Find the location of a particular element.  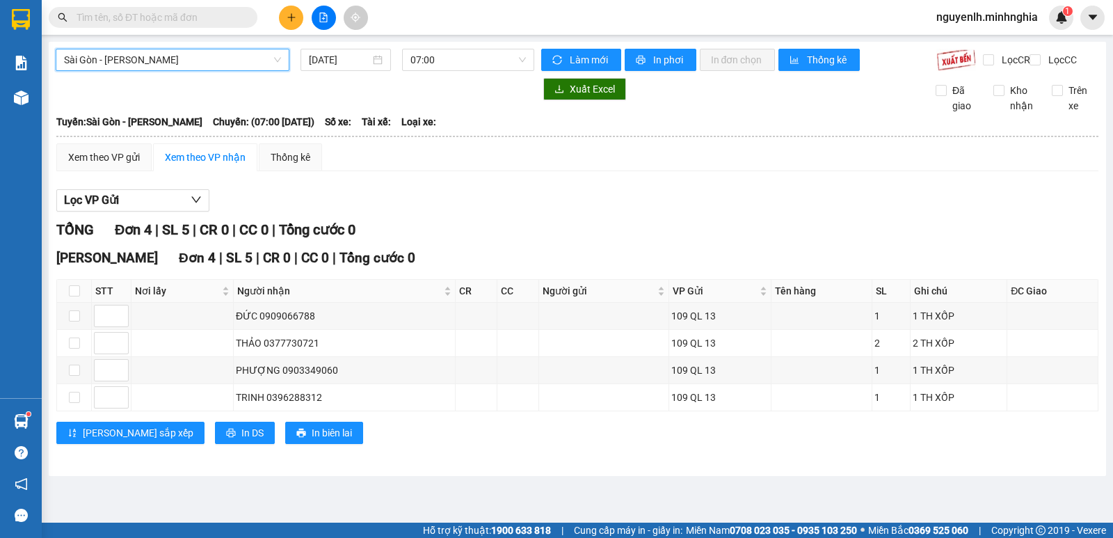

span: Lọc CR is located at coordinates (1014, 60).